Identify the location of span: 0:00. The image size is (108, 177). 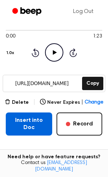
(10, 36).